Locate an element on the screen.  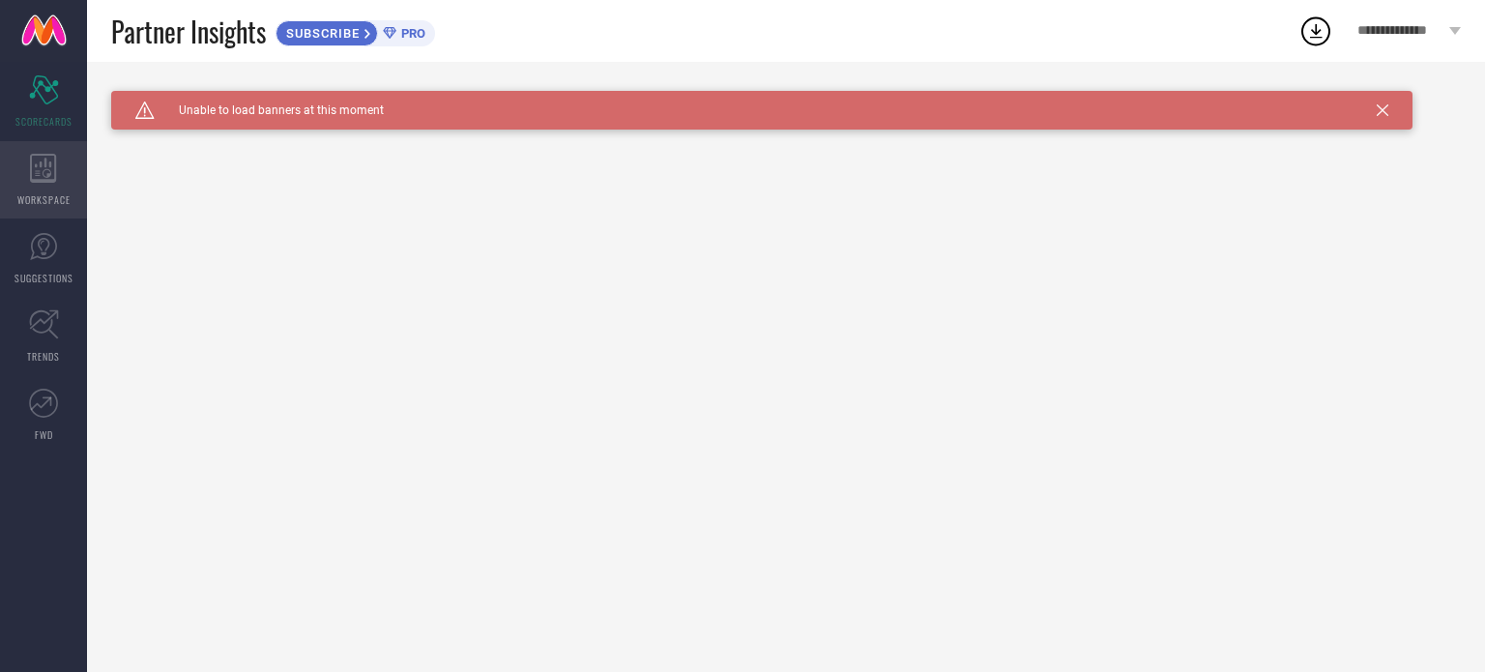
span: SUGGESTIONS is located at coordinates (44, 278).